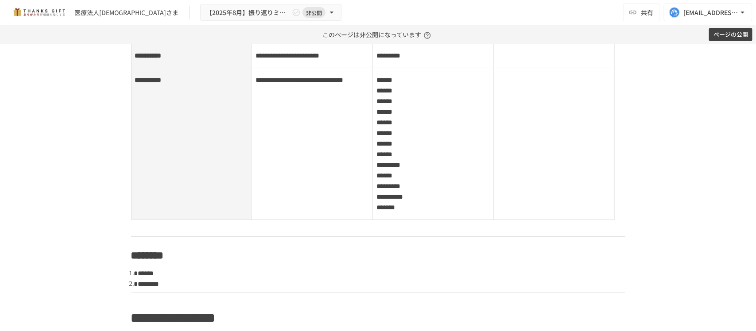 This screenshot has height=331, width=756. I want to click on button: 共有, so click(642, 12).